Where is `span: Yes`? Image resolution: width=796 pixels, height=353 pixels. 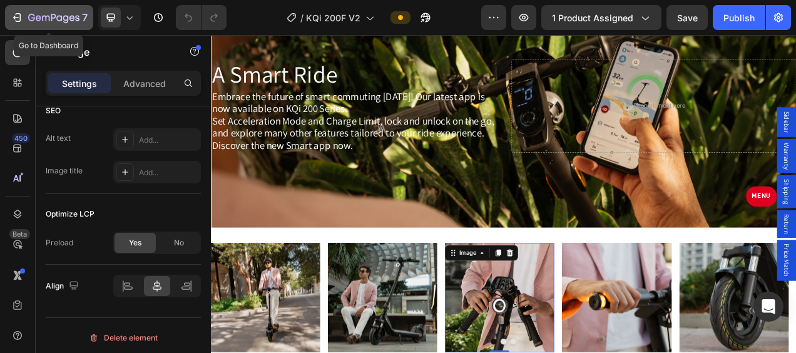
span: Yes is located at coordinates (135, 243).